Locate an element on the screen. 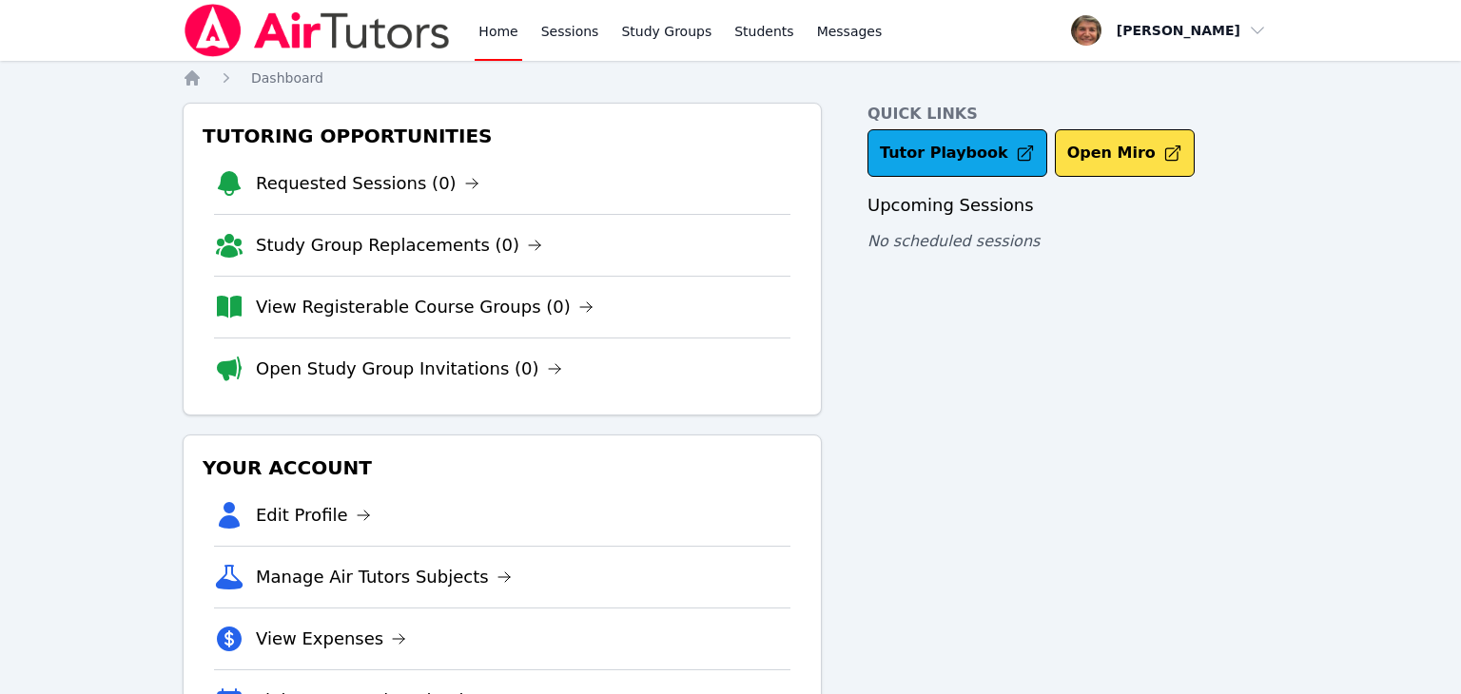 The height and width of the screenshot is (694, 1461). a: Open Study Group Invitations (0) is located at coordinates (409, 369).